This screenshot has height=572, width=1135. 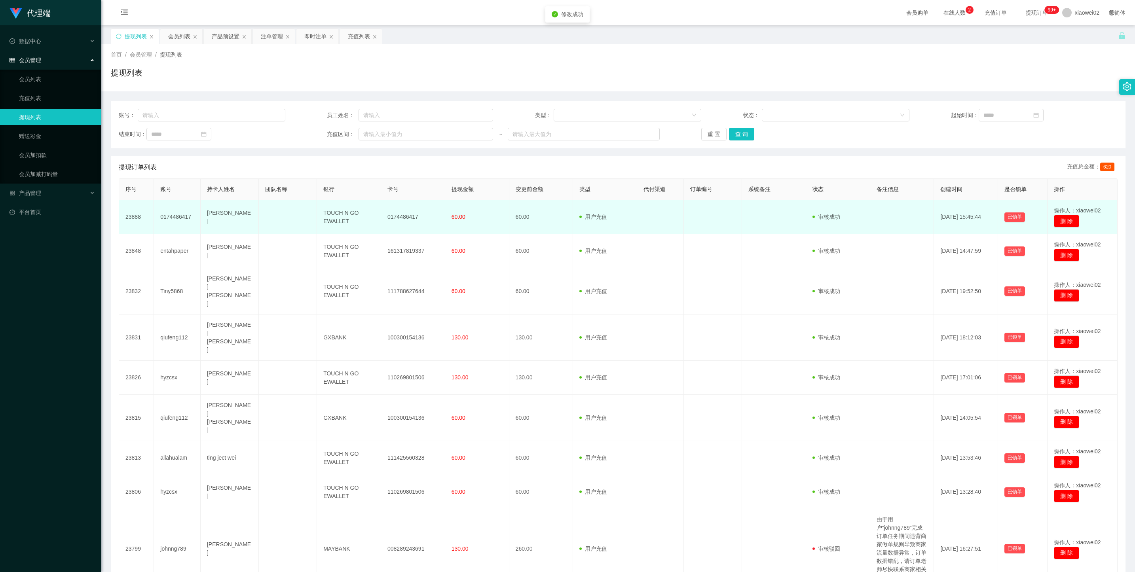 I want to click on span: 团队名称, so click(x=276, y=189).